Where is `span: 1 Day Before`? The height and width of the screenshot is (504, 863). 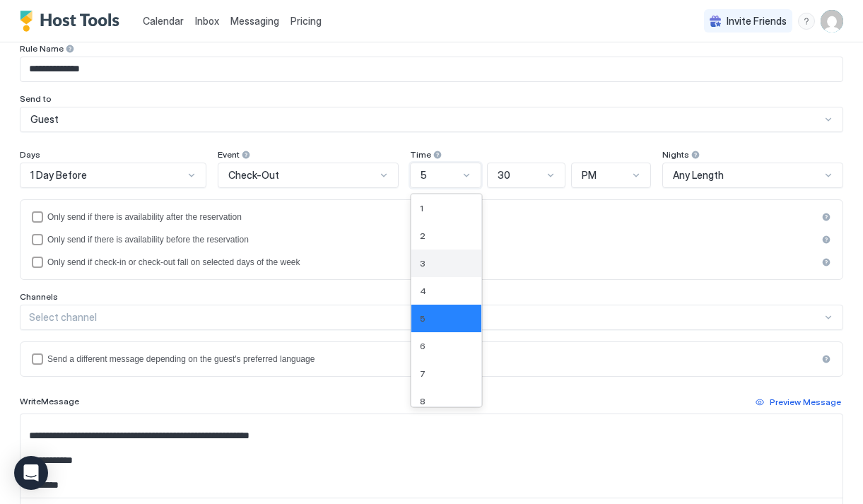
span: 1 Day Before is located at coordinates (59, 175).